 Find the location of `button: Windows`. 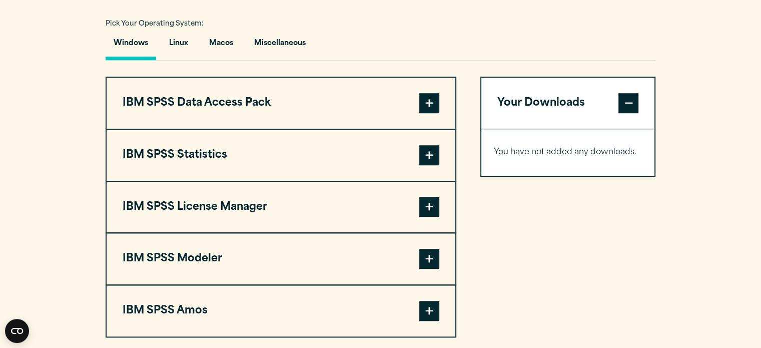

button: Windows is located at coordinates (131, 46).